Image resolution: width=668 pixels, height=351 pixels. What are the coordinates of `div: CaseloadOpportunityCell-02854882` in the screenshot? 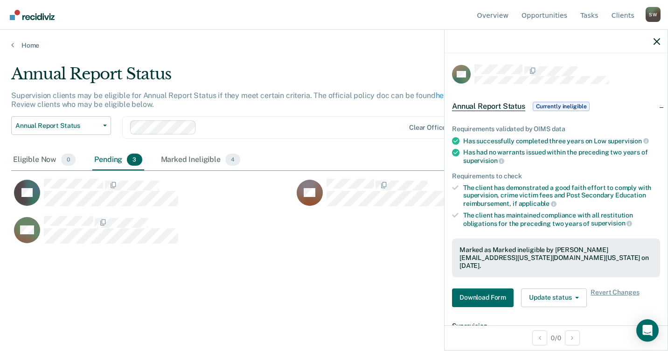 It's located at (153, 197).